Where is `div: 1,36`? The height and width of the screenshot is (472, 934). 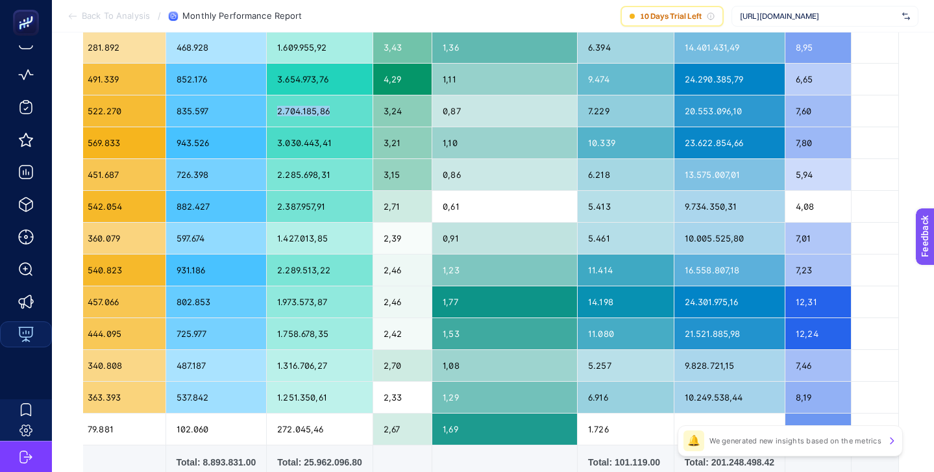 div: 1,36 is located at coordinates (504, 47).